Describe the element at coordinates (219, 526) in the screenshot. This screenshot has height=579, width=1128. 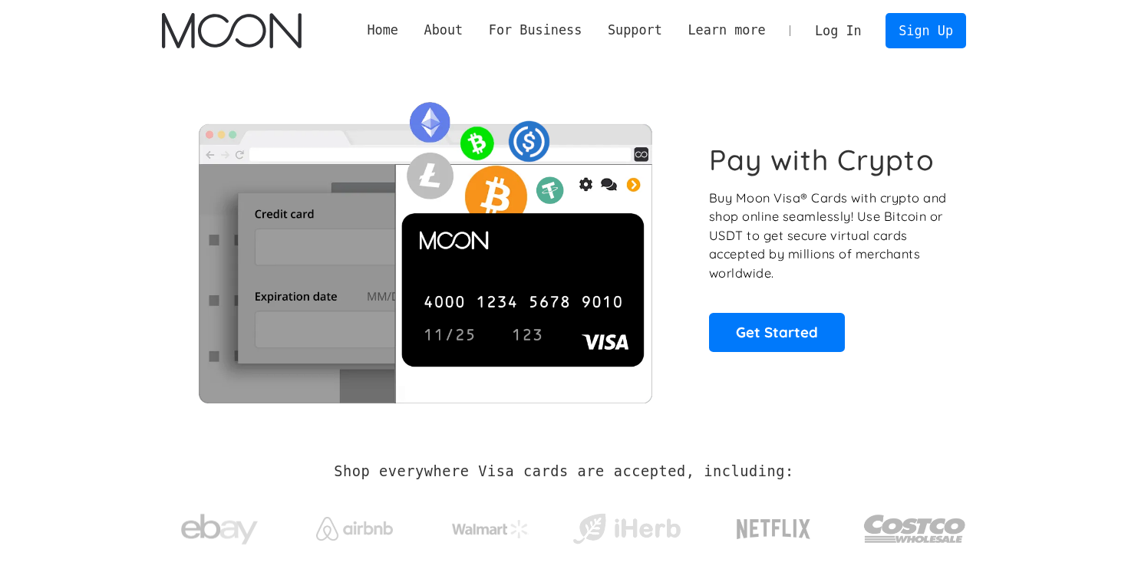
I see `a: ebay` at that location.